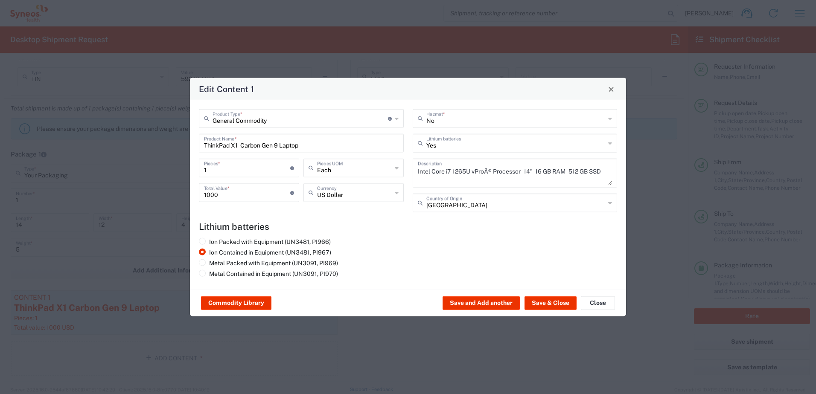 This screenshot has width=816, height=394. I want to click on button: Commodity Library, so click(236, 303).